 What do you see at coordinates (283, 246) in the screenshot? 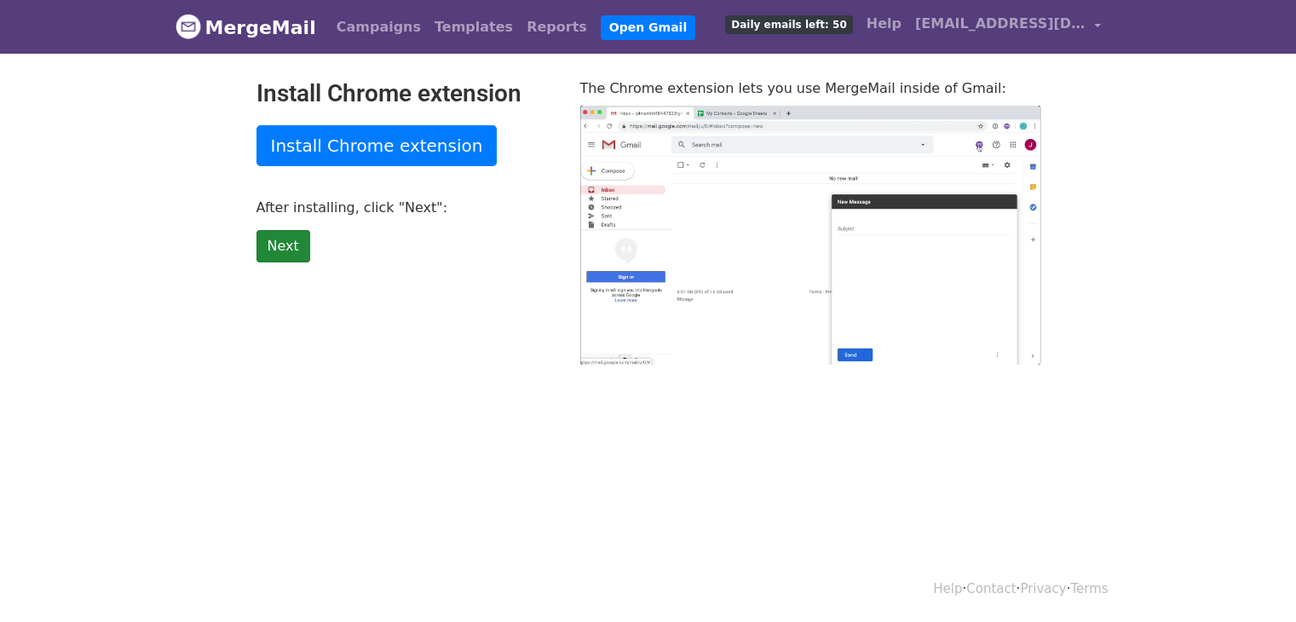
I see `a: Next` at bounding box center [283, 246].